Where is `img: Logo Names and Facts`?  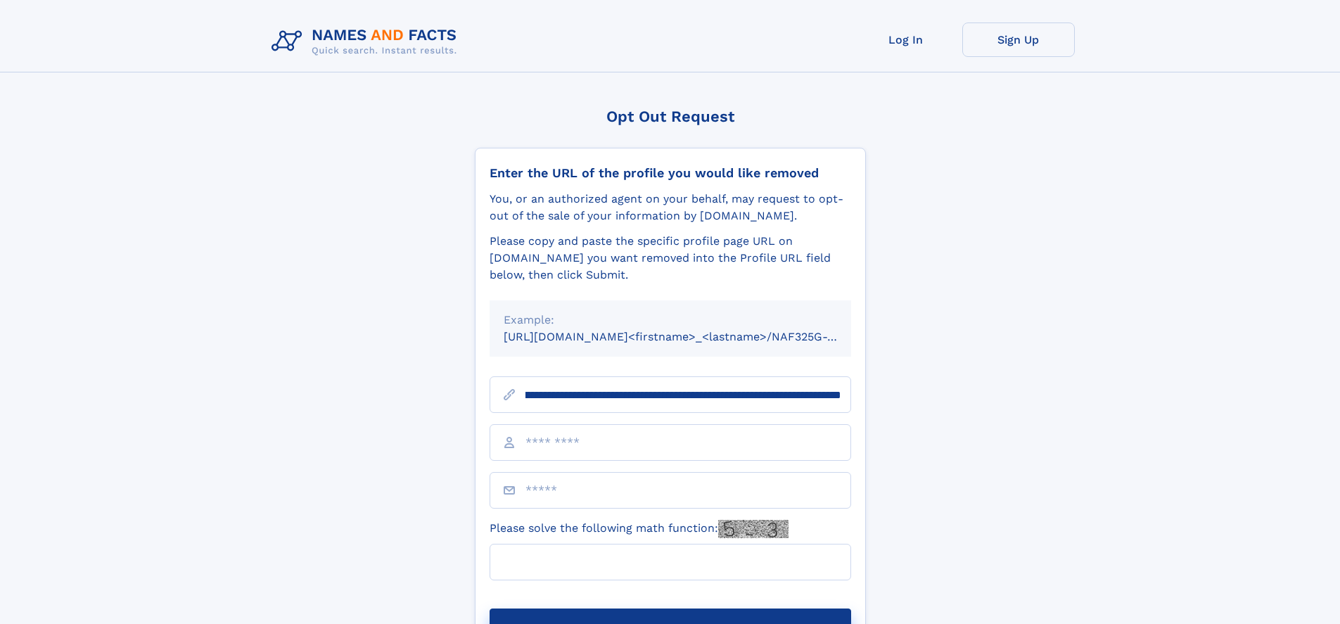
img: Logo Names and Facts is located at coordinates (367, 41).